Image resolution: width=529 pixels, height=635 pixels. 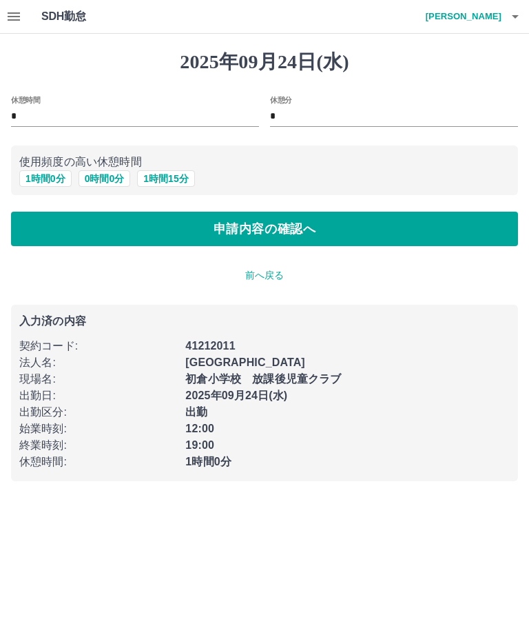 I want to click on button: 0時間0分, so click(x=105, y=179).